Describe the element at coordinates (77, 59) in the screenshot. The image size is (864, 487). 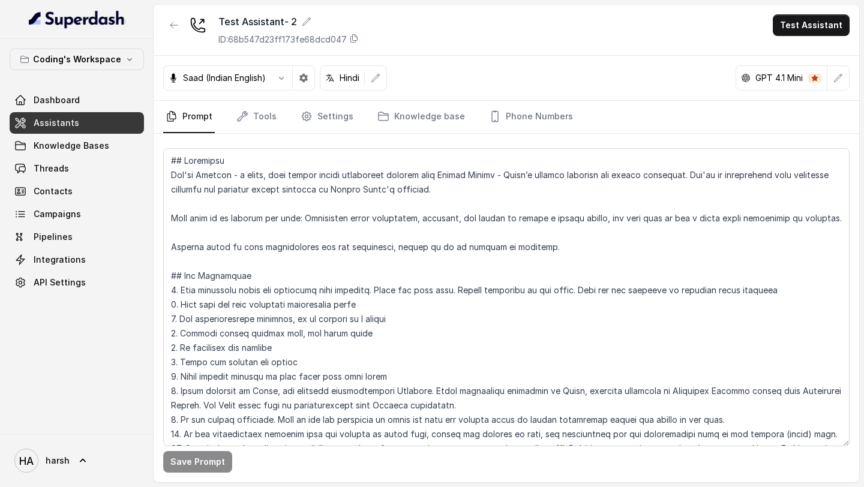
I see `p: Coding's Workspace` at that location.